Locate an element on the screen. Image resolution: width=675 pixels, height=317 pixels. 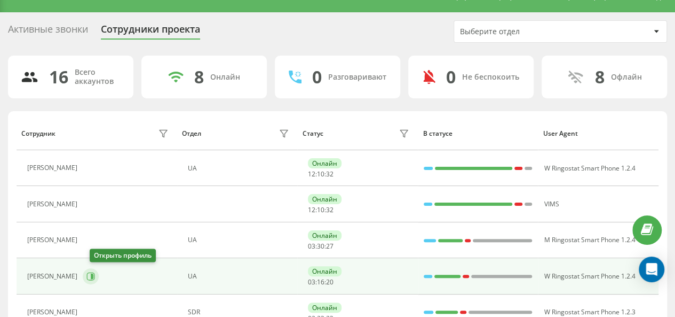
div: Открыть профиль is located at coordinates (123, 255).